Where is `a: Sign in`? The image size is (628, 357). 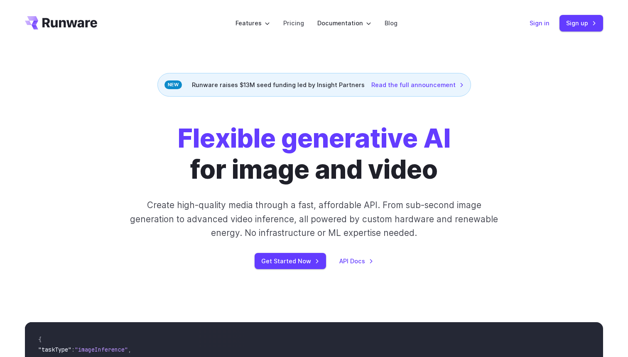 a: Sign in is located at coordinates (539, 23).